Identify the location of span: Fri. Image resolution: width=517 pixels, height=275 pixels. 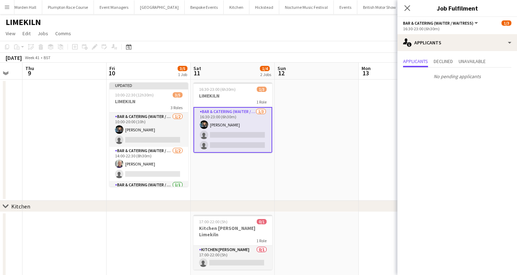
(112, 68).